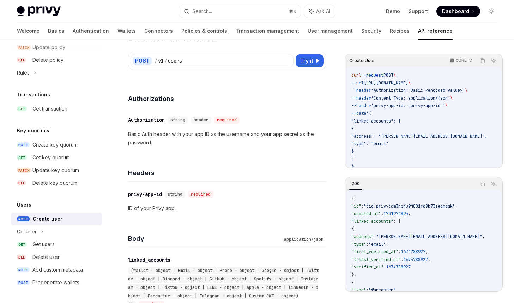 The width and height of the screenshot is (514, 303). What do you see at coordinates (461, 61) in the screenshot?
I see `button: cURL` at bounding box center [461, 61].